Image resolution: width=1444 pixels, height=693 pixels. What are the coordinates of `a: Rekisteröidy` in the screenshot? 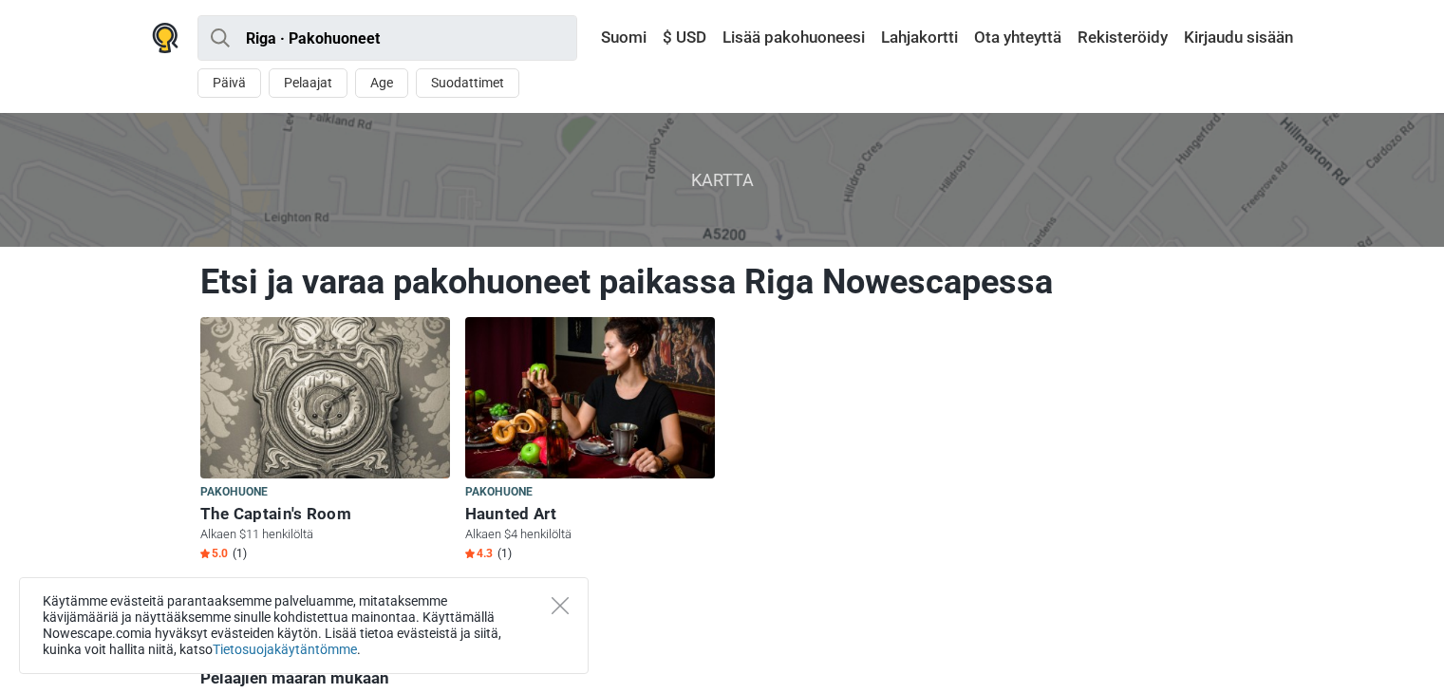 It's located at (1122, 38).